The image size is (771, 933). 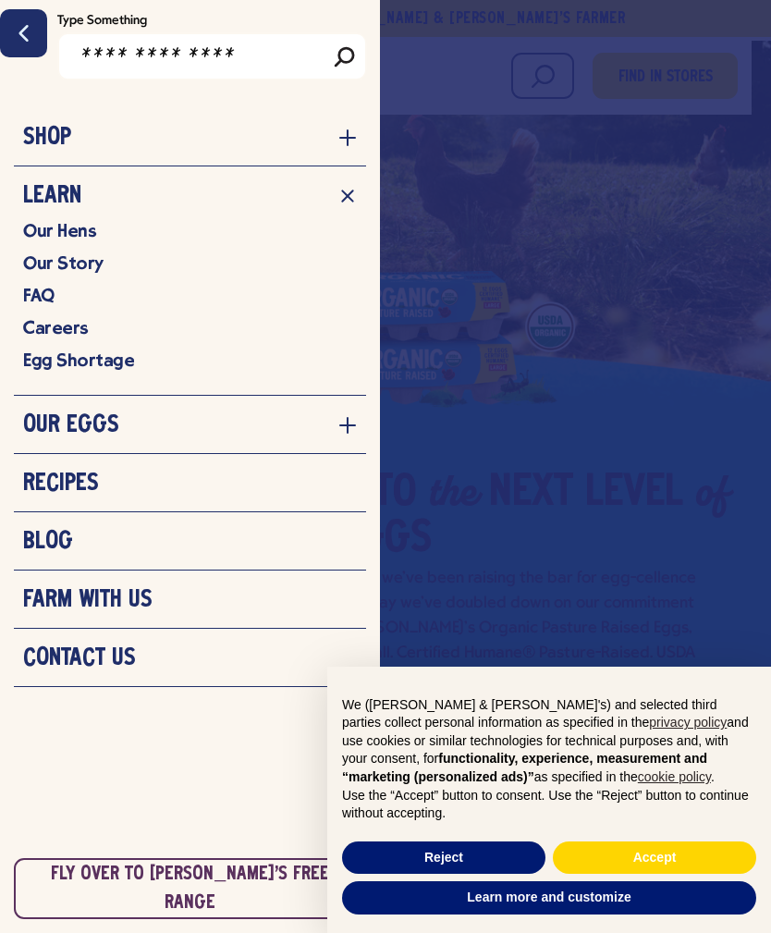 I want to click on h3: Contact Us, so click(x=80, y=659).